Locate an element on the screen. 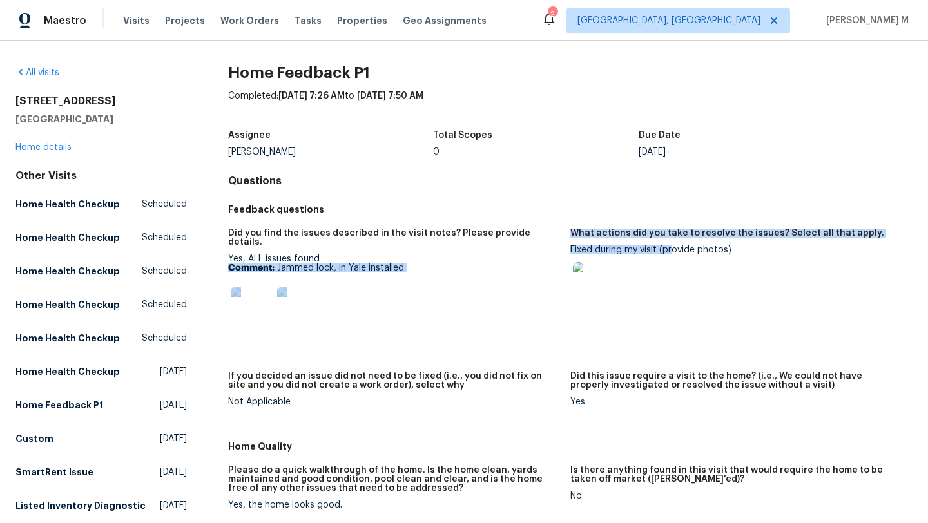 The height and width of the screenshot is (523, 928). span: Visits is located at coordinates (136, 21).